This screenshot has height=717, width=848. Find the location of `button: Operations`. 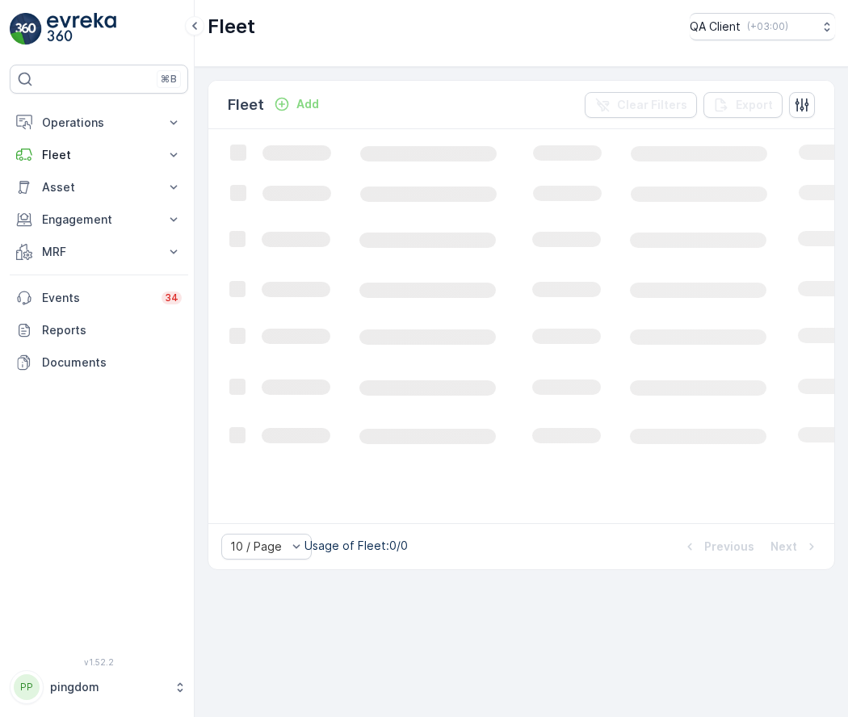

button: Operations is located at coordinates (99, 123).